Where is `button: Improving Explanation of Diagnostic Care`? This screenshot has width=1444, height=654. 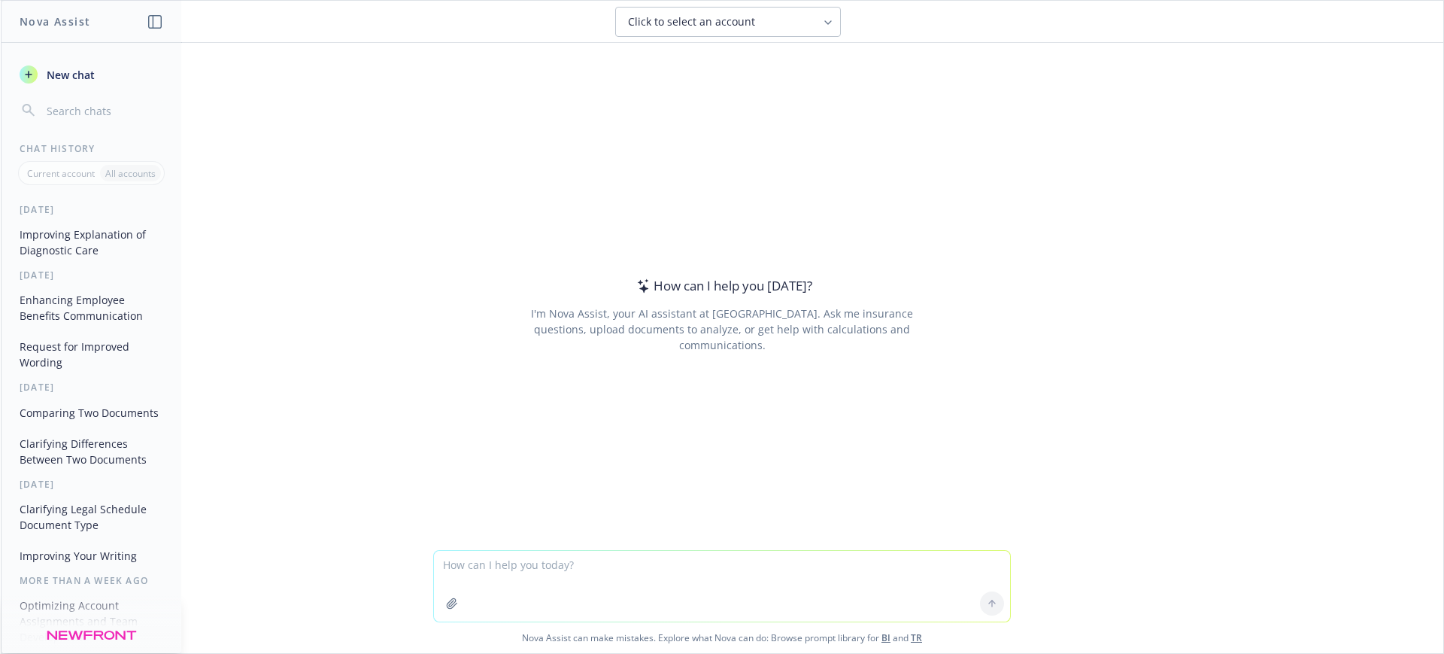 button: Improving Explanation of Diagnostic Care is located at coordinates (91, 242).